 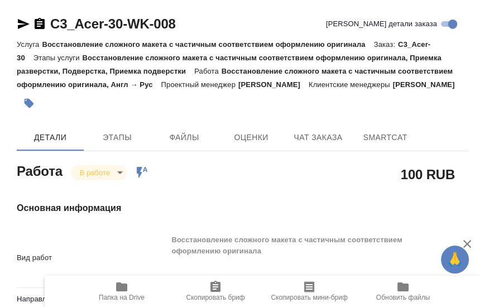 What do you see at coordinates (29, 44) in the screenshot?
I see `p: Услуга` at bounding box center [29, 44].